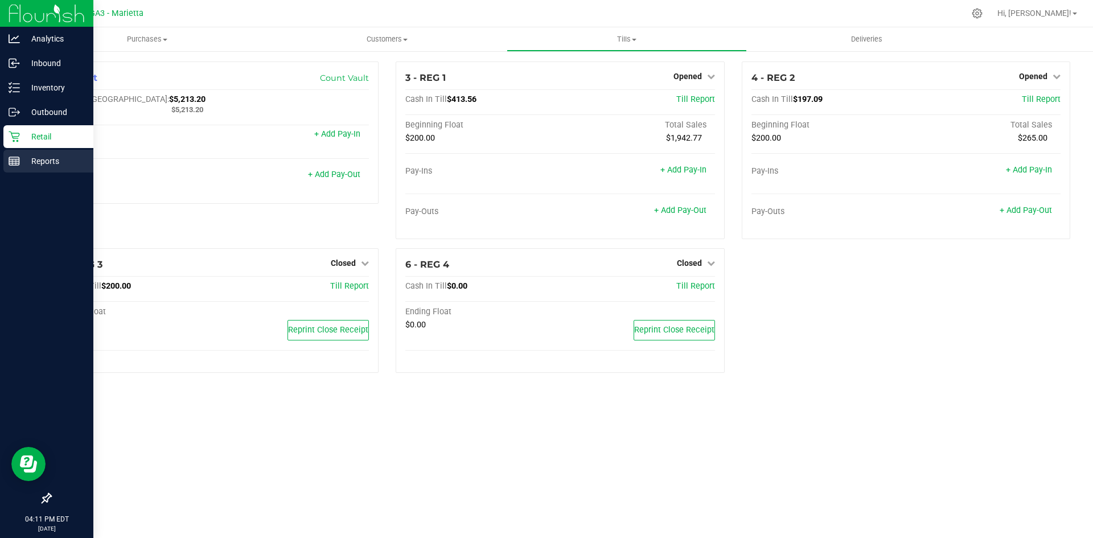 The image size is (1093, 538). Describe the element at coordinates (626, 39) in the screenshot. I see `a: Tills` at that location.